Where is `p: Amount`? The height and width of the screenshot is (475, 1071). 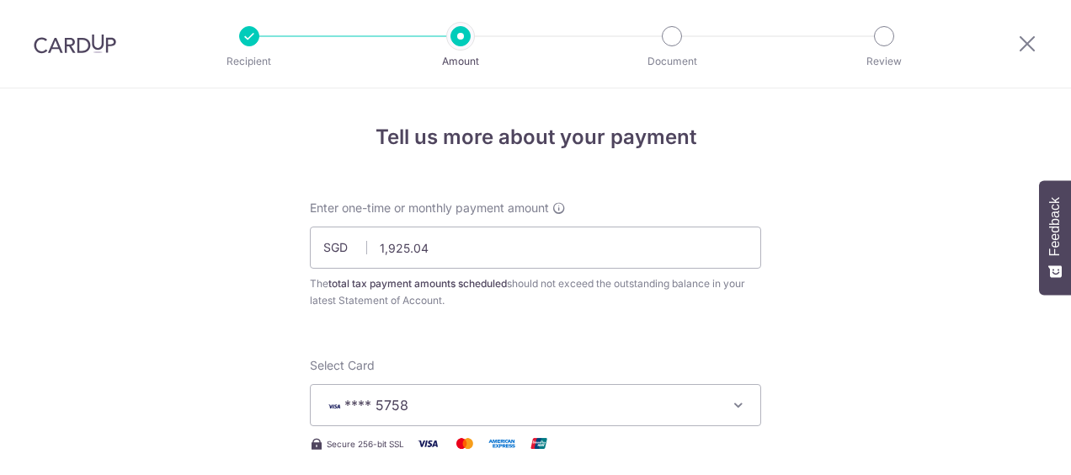 p: Amount is located at coordinates (461, 61).